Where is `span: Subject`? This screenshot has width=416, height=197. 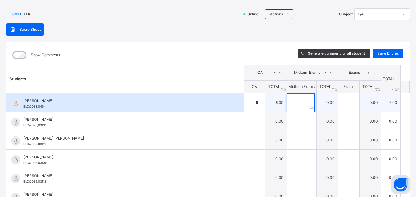 span: Subject is located at coordinates (345, 14).